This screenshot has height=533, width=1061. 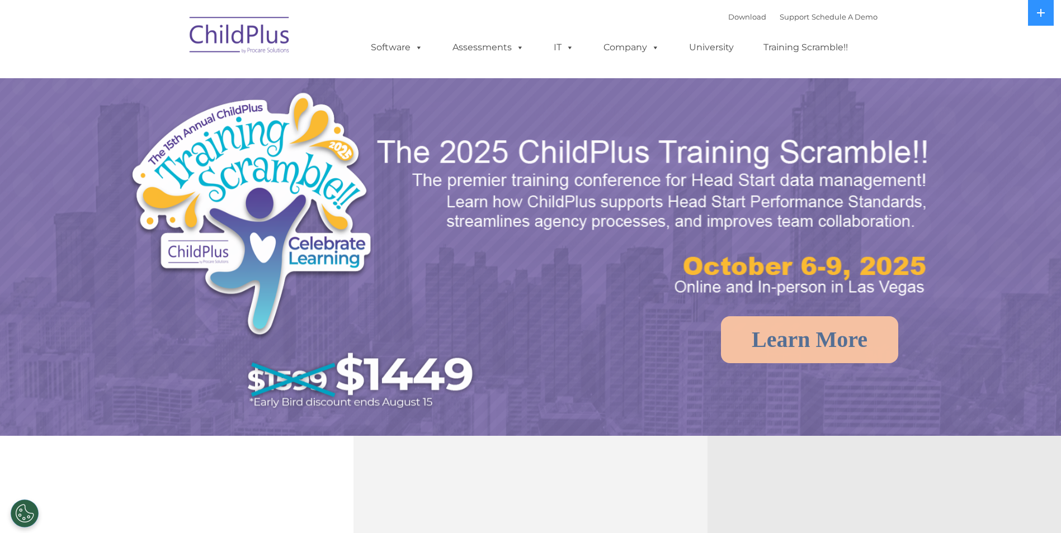 I want to click on a: Company, so click(x=631, y=48).